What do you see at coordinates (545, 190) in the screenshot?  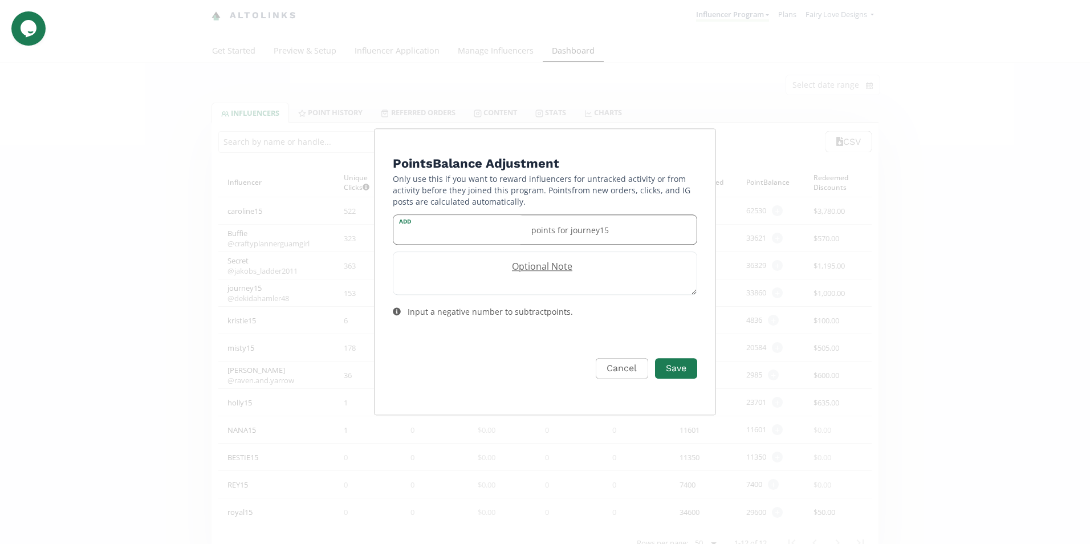 I see `p: Only use this if you want to reward influencers for untracked activity or from activity before th...` at bounding box center [545, 190].